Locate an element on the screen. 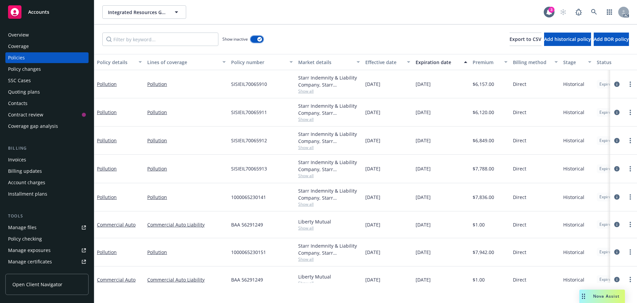 Image resolution: width=637 pixels, height=303 pixels. a: Accounts is located at coordinates (47, 12).